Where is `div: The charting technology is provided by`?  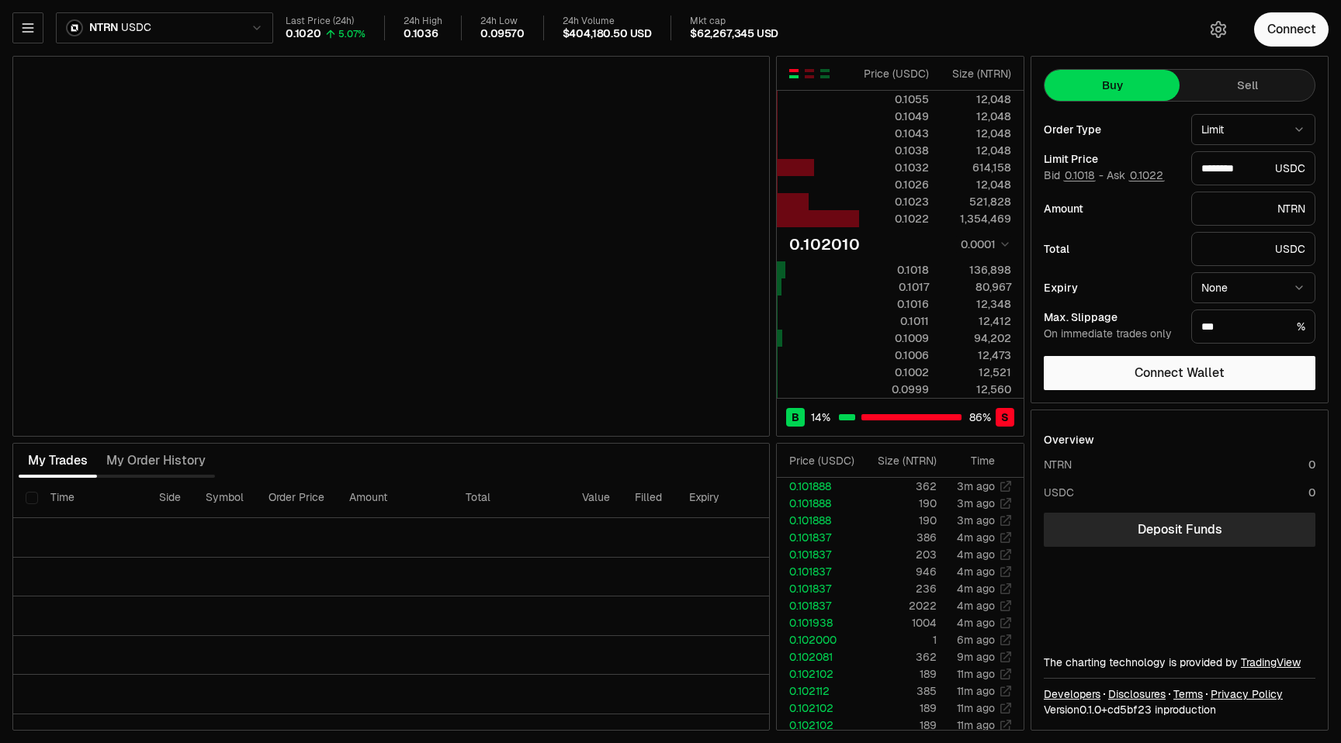
div: The charting technology is provided by is located at coordinates (1179, 663).